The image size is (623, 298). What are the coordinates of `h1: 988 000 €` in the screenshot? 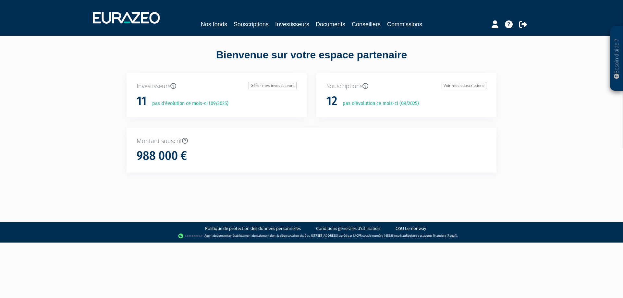 It's located at (162, 156).